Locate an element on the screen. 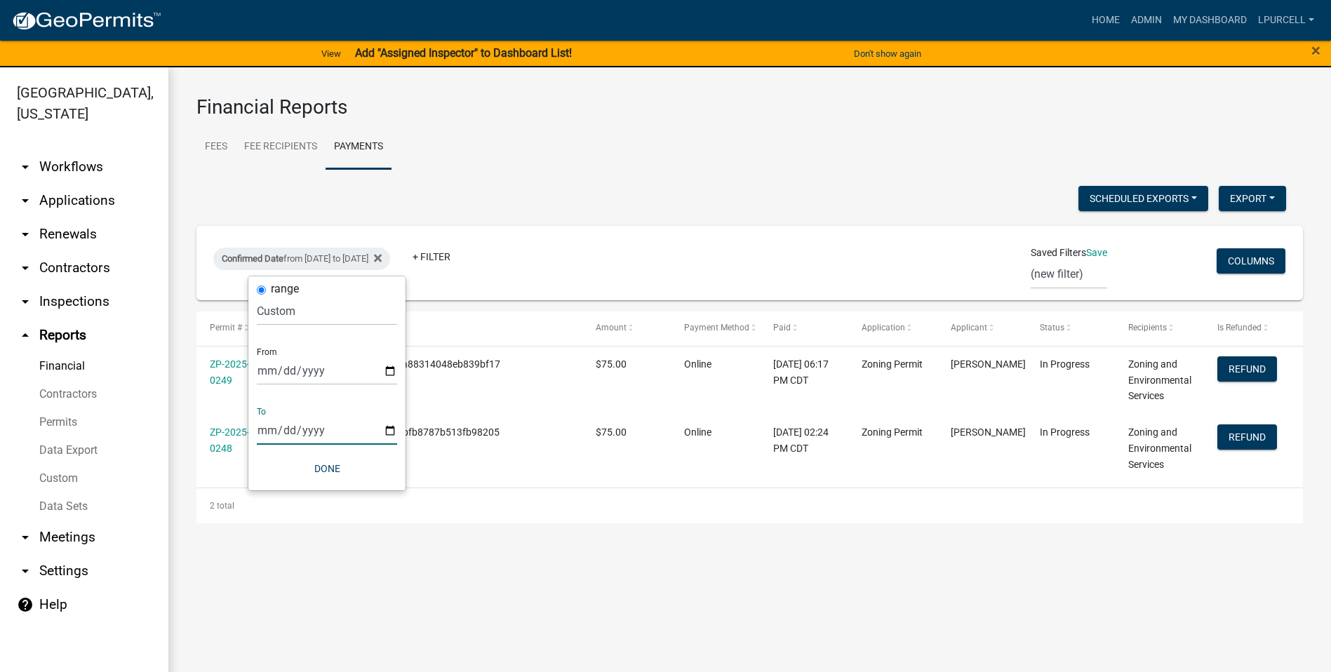  a: Payments is located at coordinates (359, 147).